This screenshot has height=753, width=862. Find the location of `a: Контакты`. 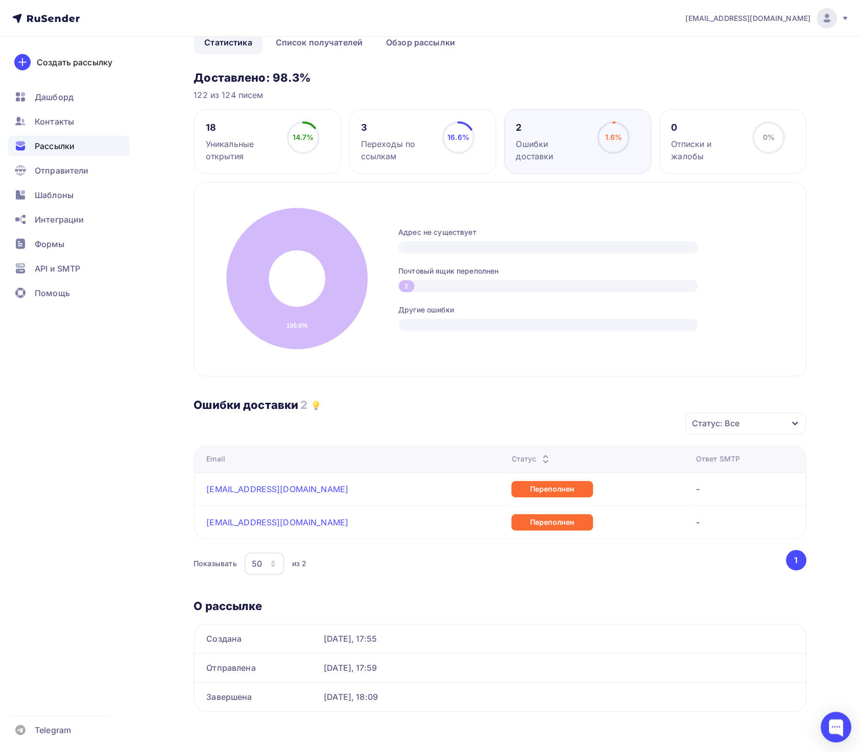

a: Контакты is located at coordinates (69, 122).